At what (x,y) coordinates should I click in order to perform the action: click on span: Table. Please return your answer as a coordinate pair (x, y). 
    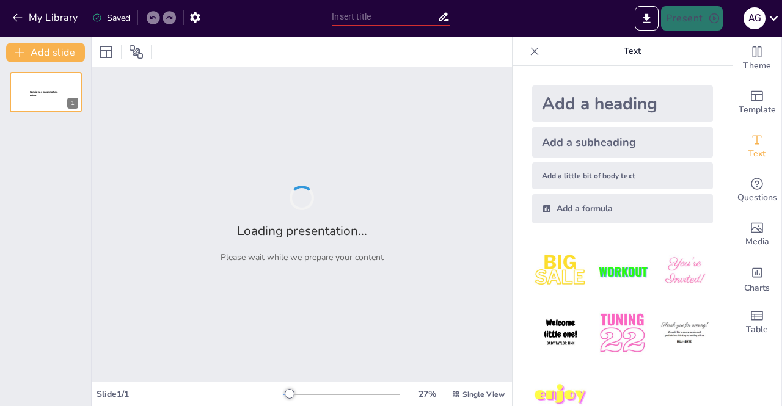
    Looking at the image, I should click on (757, 330).